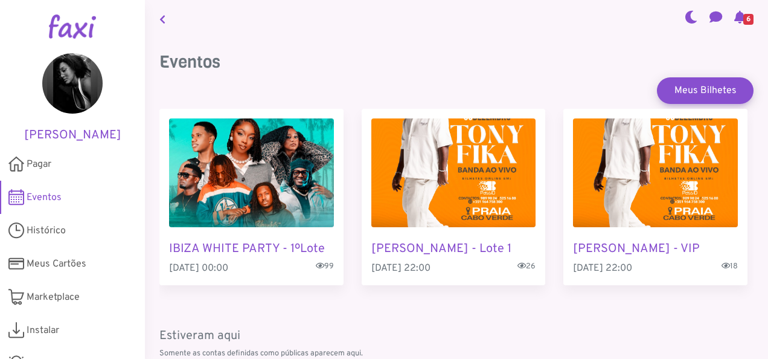  I want to click on span: Instalar, so click(43, 330).